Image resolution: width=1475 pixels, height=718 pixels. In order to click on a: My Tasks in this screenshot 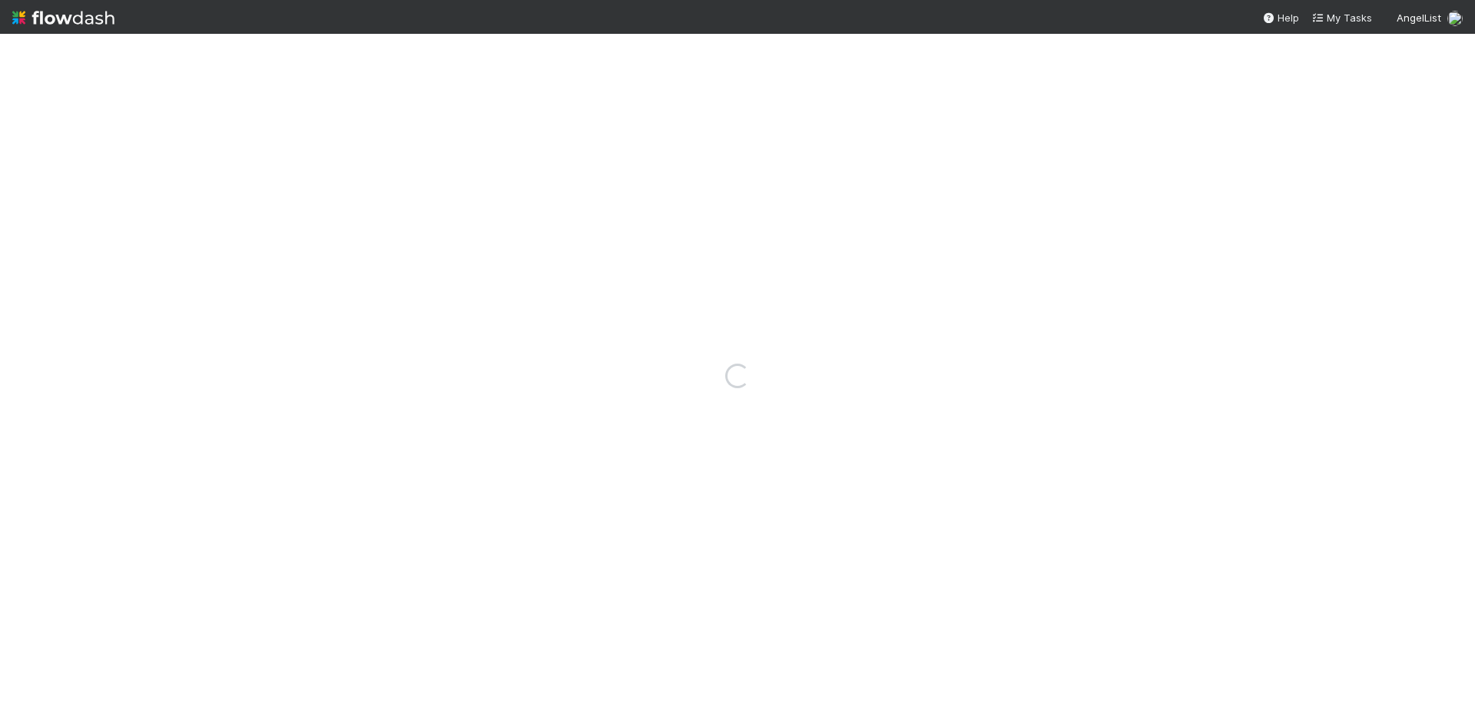, I will do `click(1342, 18)`.